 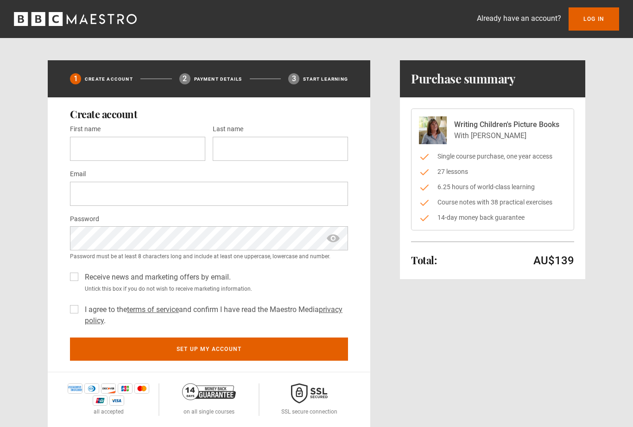 I want to click on h1: Purchase summary, so click(x=463, y=79).